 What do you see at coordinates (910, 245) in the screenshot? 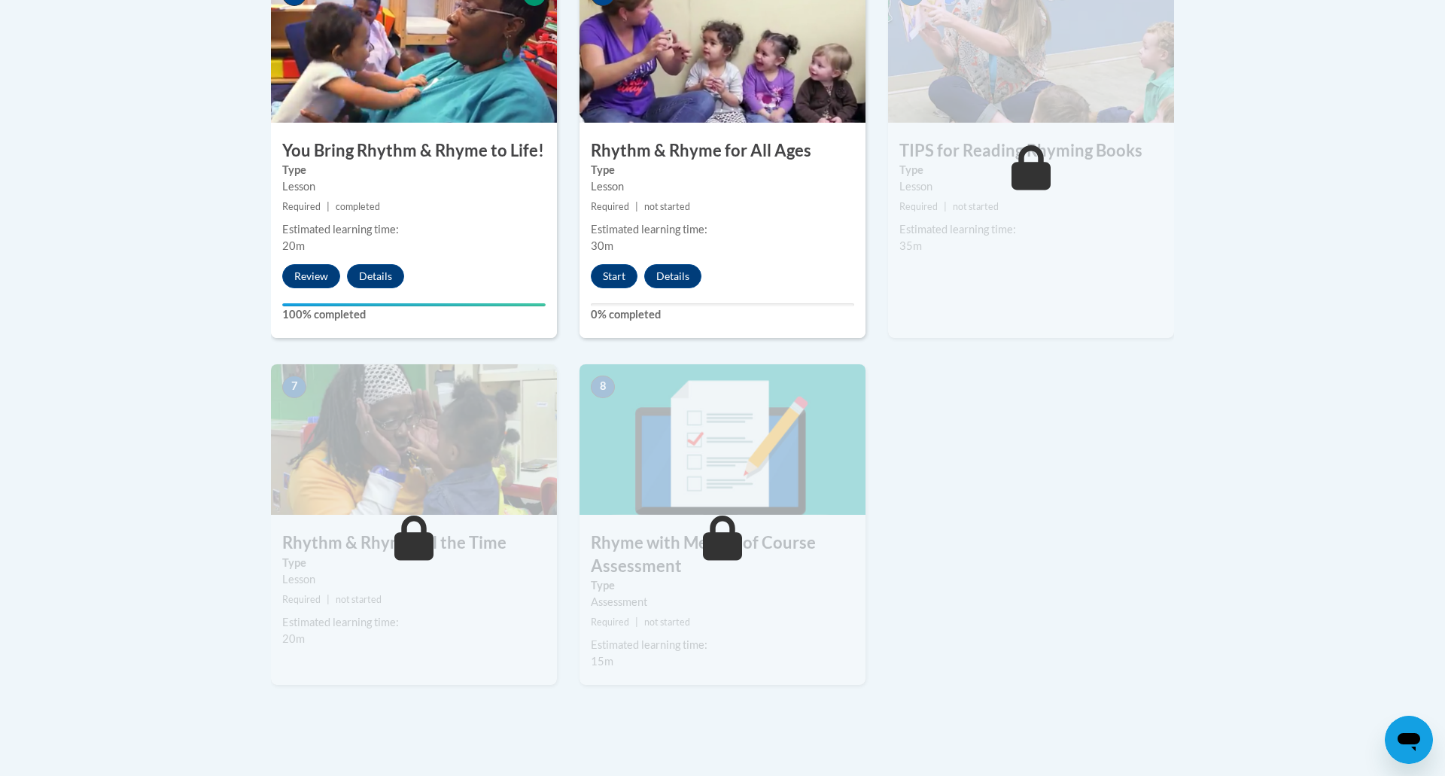
I see `span: 35m` at bounding box center [910, 245].